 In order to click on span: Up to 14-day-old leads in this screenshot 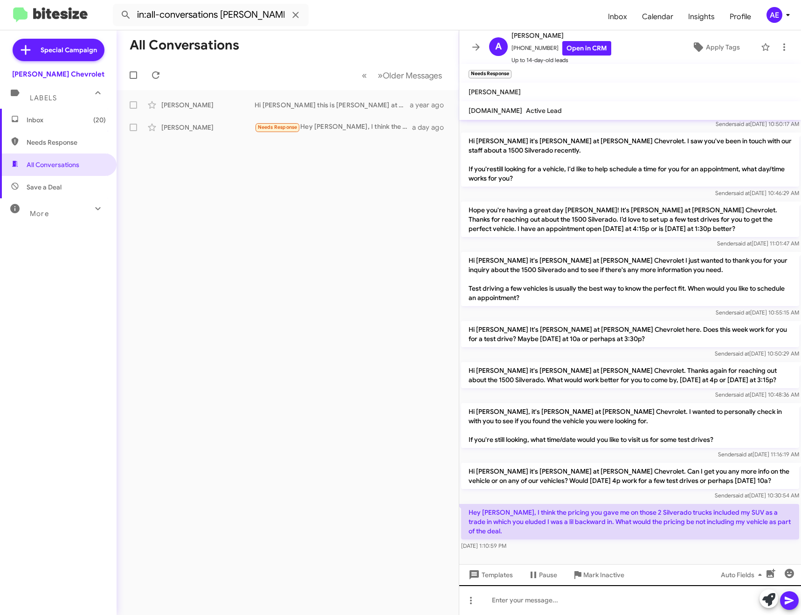, I will do `click(561, 60)`.